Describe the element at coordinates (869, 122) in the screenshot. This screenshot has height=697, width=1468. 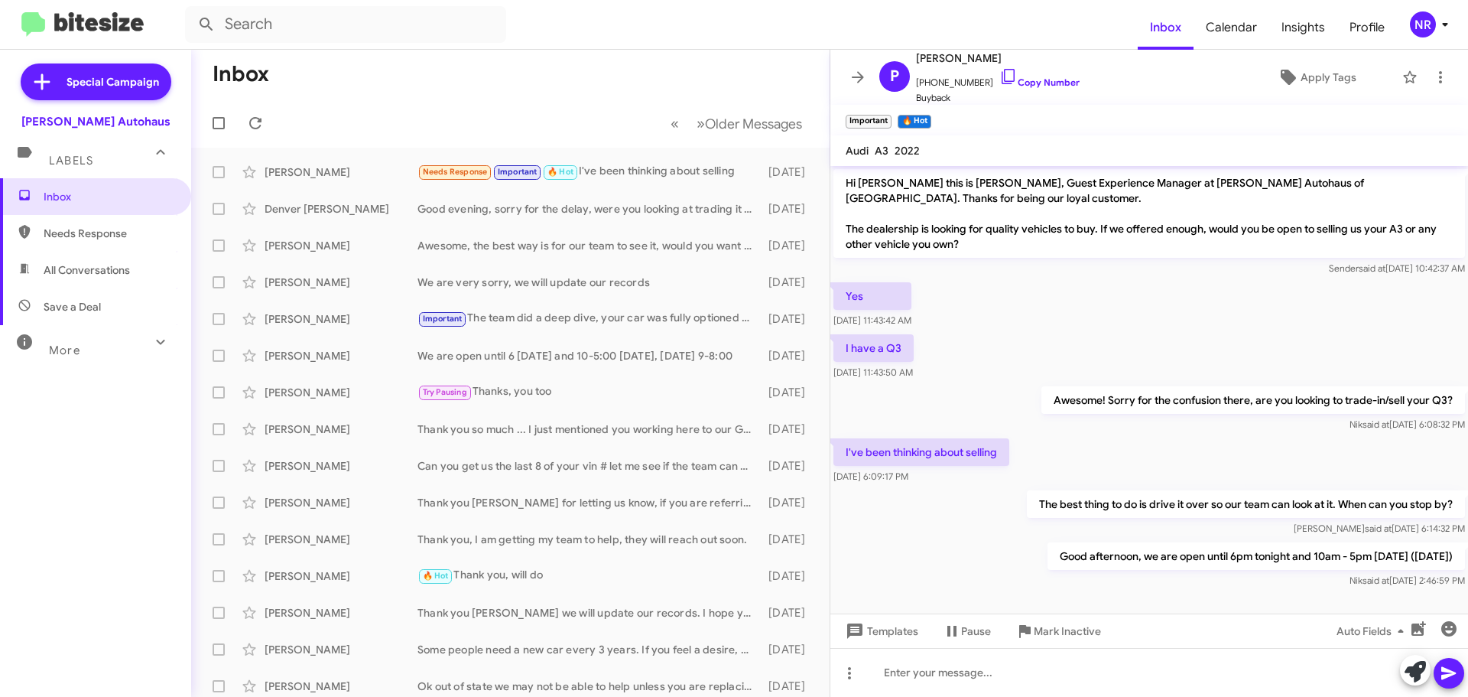
I see `small: Important` at that location.